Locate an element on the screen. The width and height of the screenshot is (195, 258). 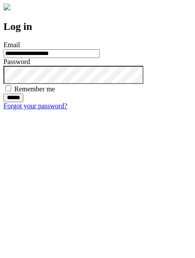
a: Forgot your password? is located at coordinates (35, 106).